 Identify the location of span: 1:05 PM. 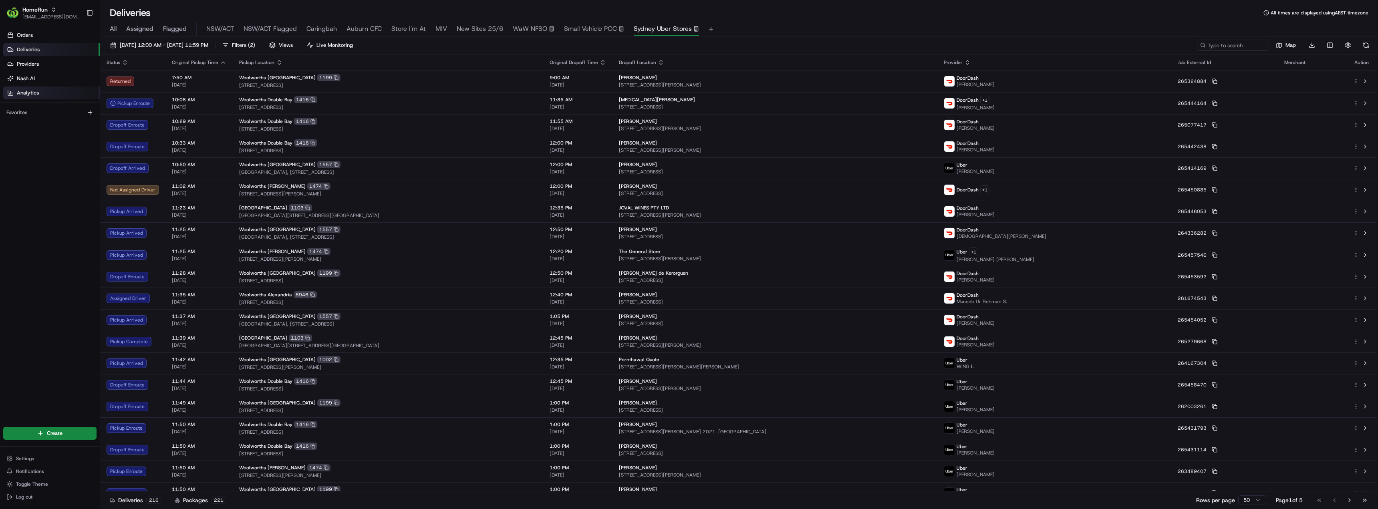
(578, 317).